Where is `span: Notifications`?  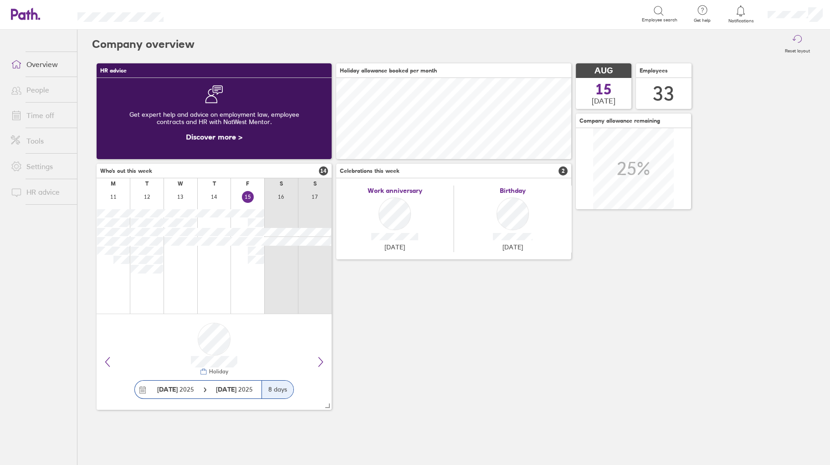 span: Notifications is located at coordinates (741, 21).